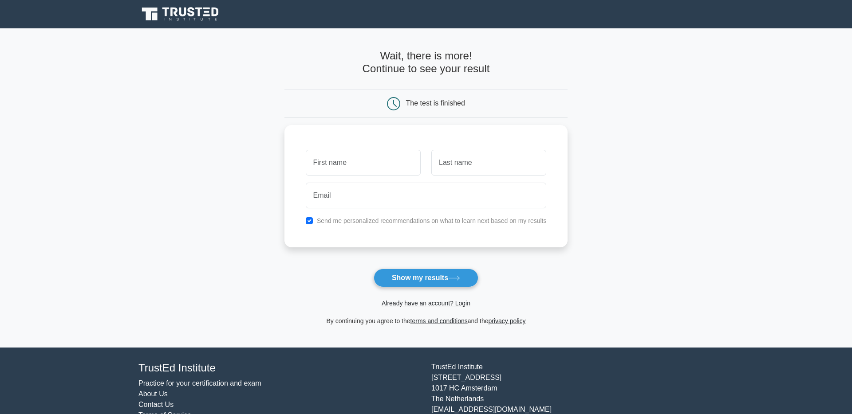 The width and height of the screenshot is (852, 414). I want to click on a: terms and conditions, so click(439, 321).